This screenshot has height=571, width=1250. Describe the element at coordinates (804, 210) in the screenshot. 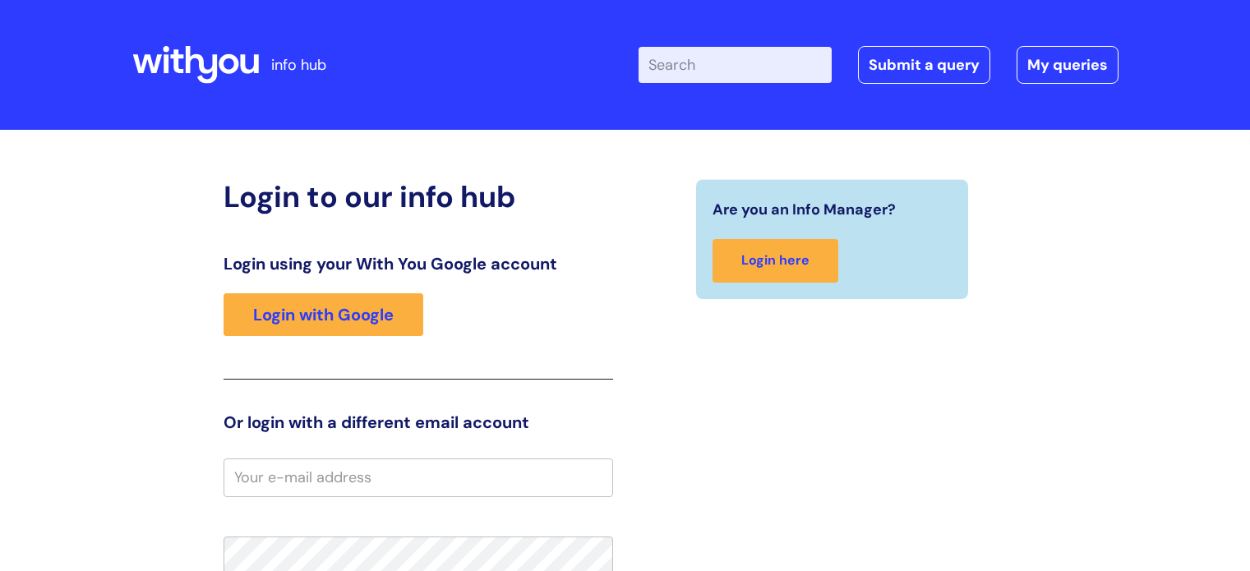

I see `span: Are you an Info Manager?` at that location.